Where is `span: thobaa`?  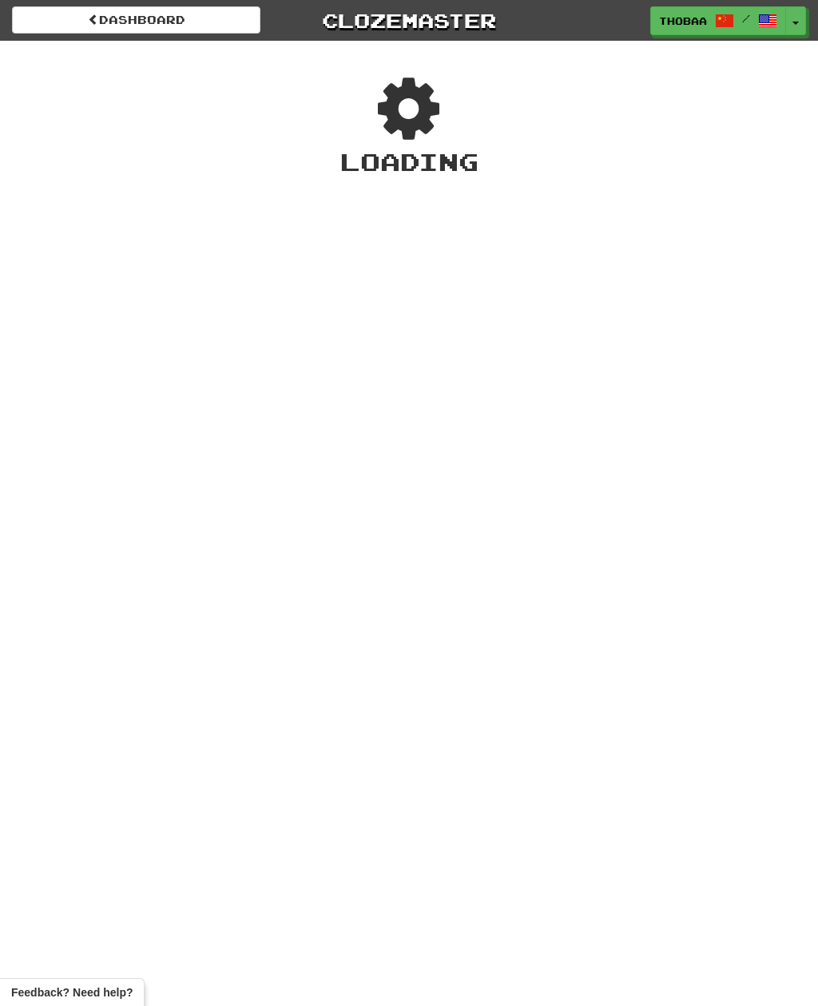 span: thobaa is located at coordinates (683, 21).